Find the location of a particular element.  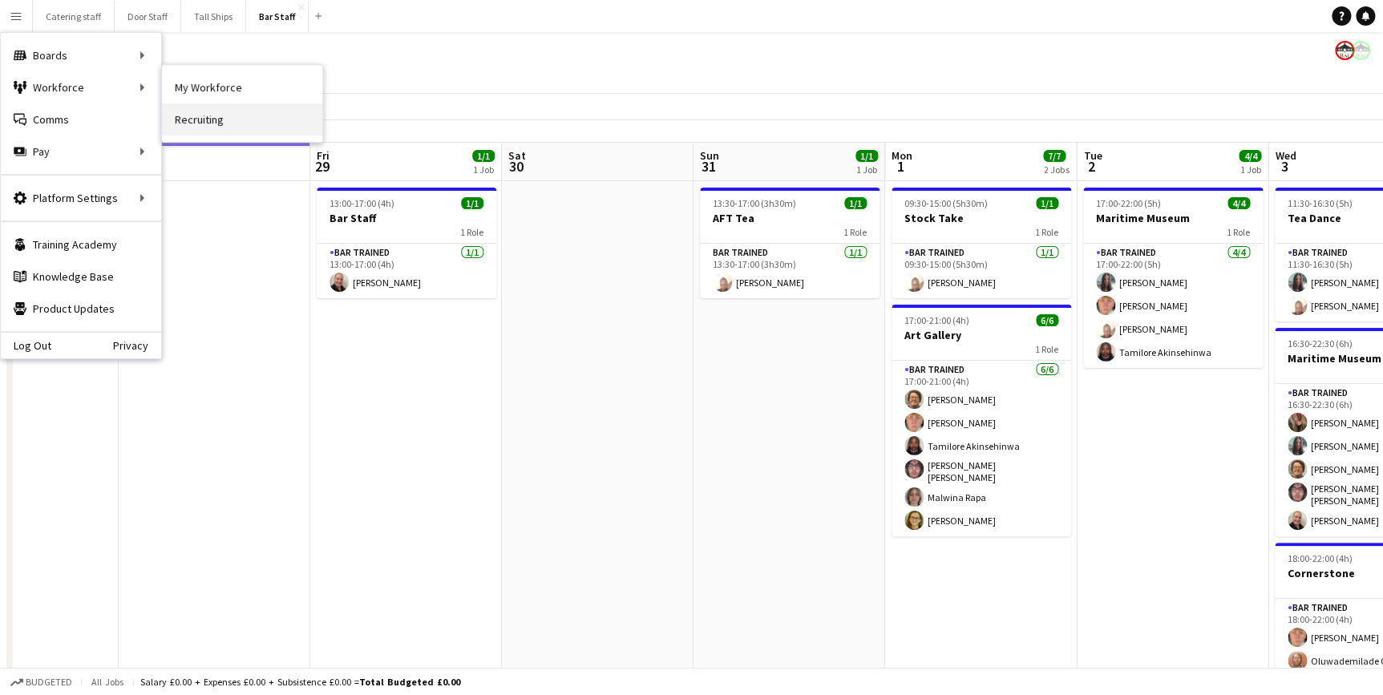

a: Product Updates is located at coordinates (81, 309).